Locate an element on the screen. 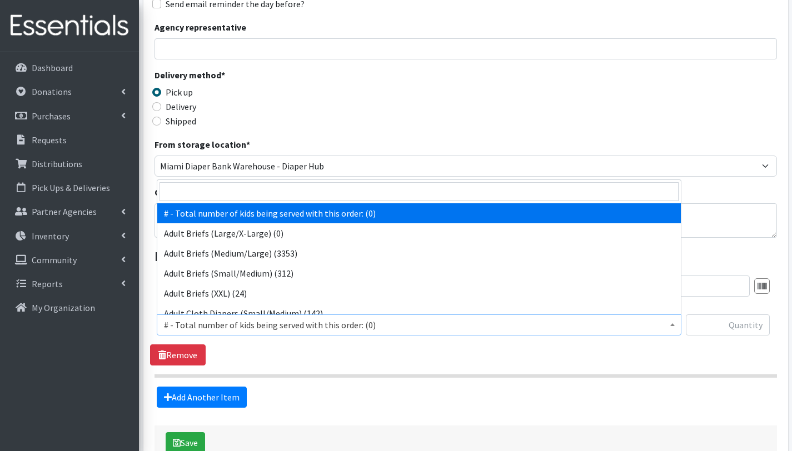 The width and height of the screenshot is (792, 451). a: Pick Ups & Deliveries is located at coordinates (69, 188).